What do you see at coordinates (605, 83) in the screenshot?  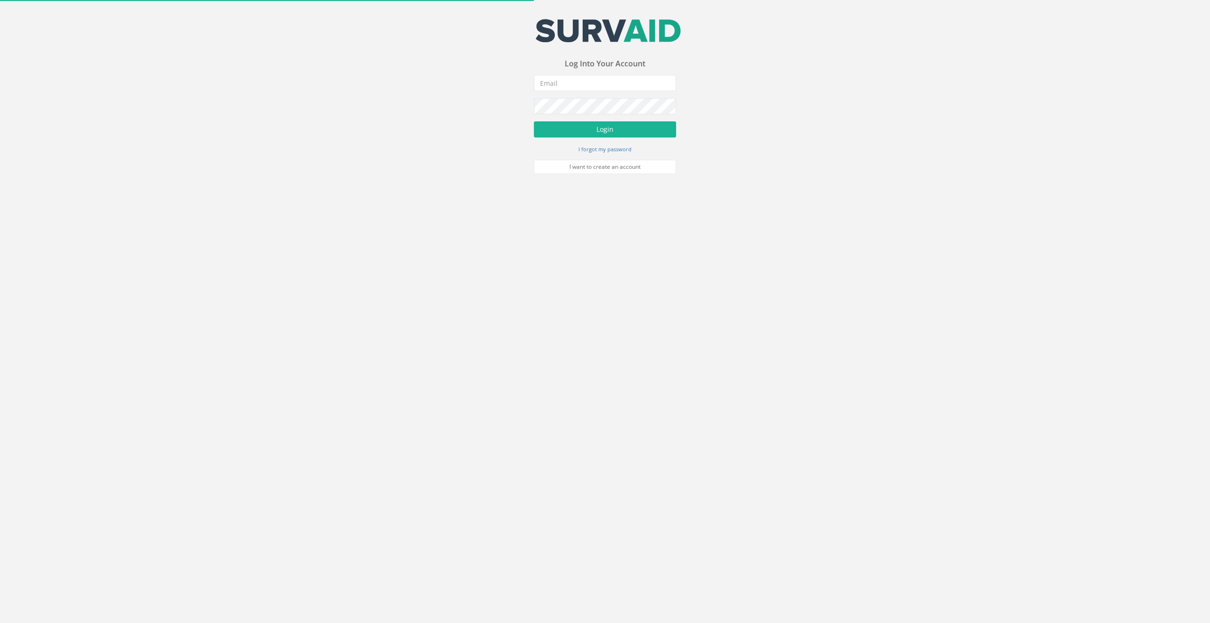 I see `input: Email` at bounding box center [605, 83].